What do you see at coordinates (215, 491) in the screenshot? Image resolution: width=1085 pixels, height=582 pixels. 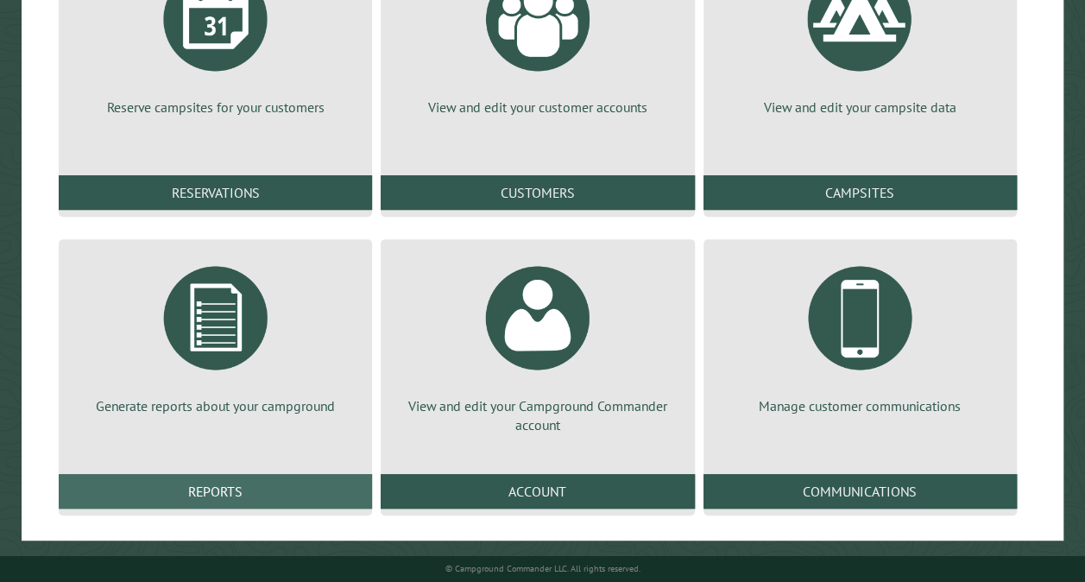 I see `a: Reports` at bounding box center [215, 491].